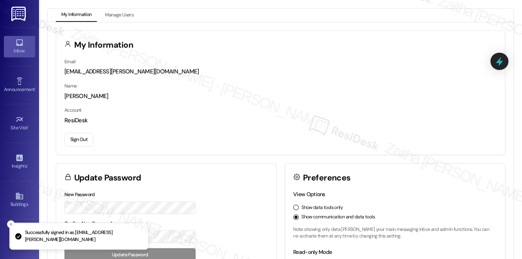 The height and width of the screenshot is (259, 522). I want to click on label: View Options, so click(310, 194).